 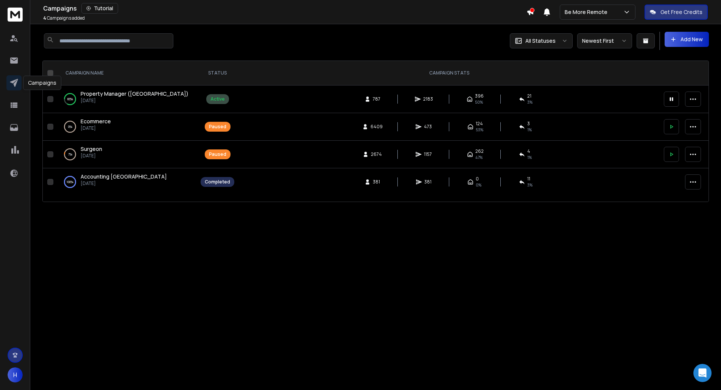 What do you see at coordinates (480, 151) in the screenshot?
I see `span: 262` at bounding box center [480, 151].